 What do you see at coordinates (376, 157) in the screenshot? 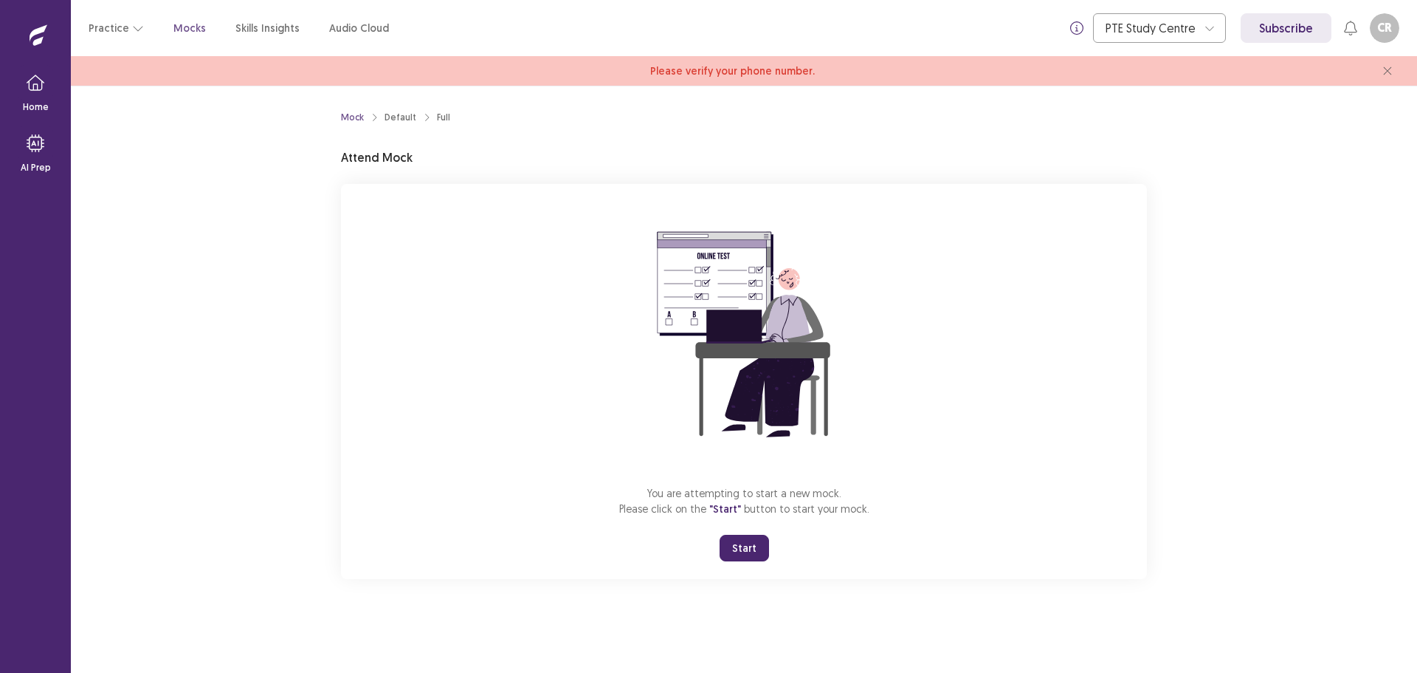
I see `p: Attend Mock` at bounding box center [376, 157].